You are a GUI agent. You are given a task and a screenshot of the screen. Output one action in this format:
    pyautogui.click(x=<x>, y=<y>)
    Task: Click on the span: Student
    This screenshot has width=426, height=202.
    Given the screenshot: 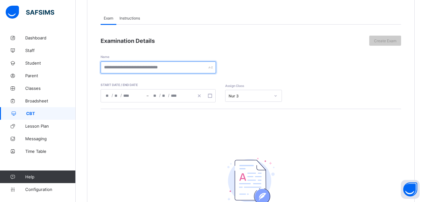 What is the action you would take?
    pyautogui.click(x=50, y=63)
    